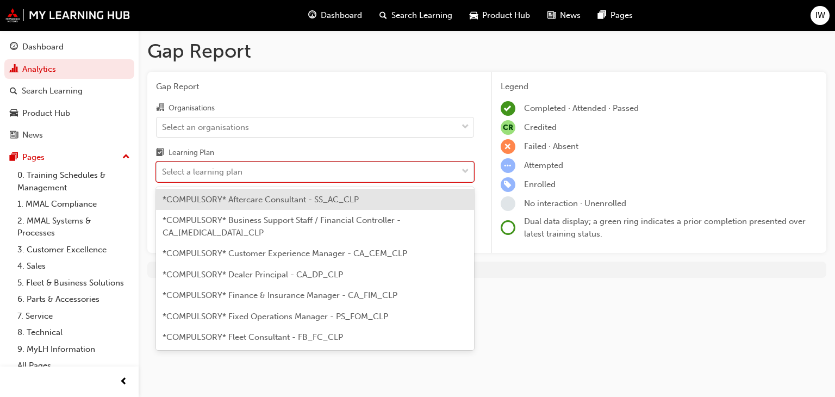 This screenshot has width=835, height=397. What do you see at coordinates (126, 157) in the screenshot?
I see `span: up-icon` at bounding box center [126, 157].